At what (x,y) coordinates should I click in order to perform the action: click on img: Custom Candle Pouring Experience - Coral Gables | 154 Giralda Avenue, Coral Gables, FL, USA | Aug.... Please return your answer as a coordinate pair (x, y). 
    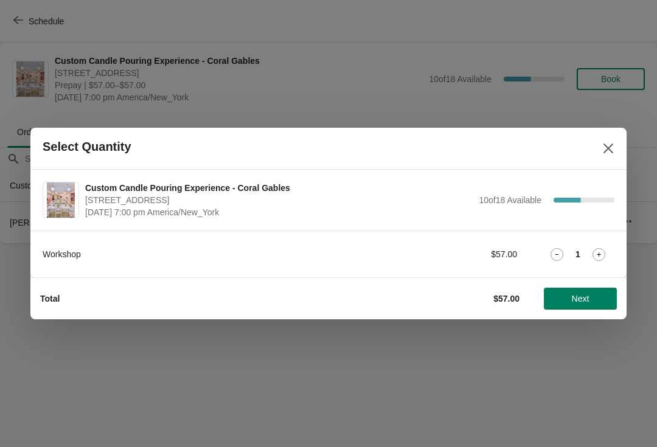
    Looking at the image, I should click on (61, 200).